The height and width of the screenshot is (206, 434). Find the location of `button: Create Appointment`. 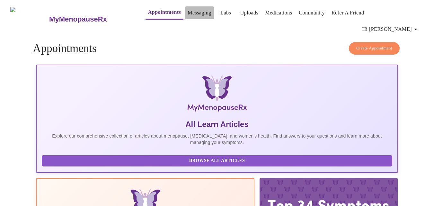

button: Create Appointment is located at coordinates (375, 48).